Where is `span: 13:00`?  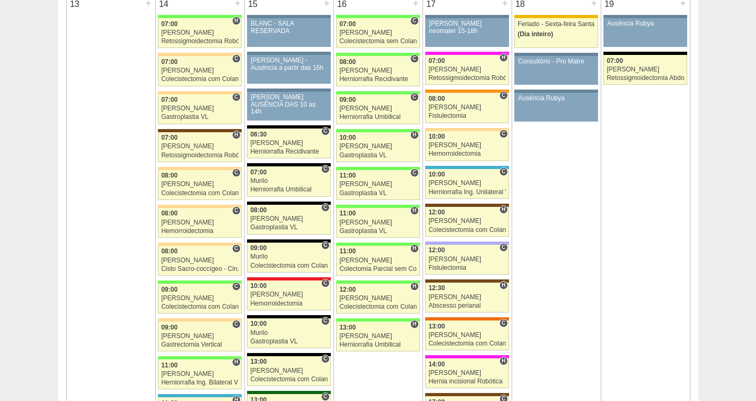
span: 13:00 is located at coordinates (348, 328).